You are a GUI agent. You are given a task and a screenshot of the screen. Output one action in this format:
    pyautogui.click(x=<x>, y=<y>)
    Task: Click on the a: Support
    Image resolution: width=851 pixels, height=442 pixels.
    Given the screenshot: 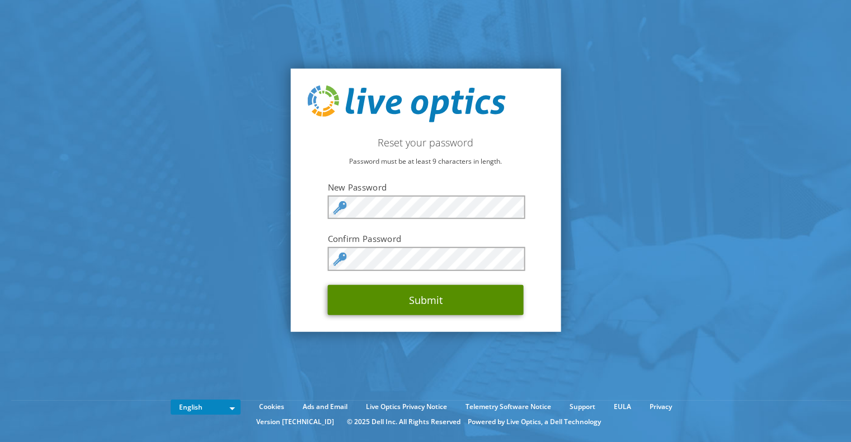 What is the action you would take?
    pyautogui.click(x=582, y=407)
    